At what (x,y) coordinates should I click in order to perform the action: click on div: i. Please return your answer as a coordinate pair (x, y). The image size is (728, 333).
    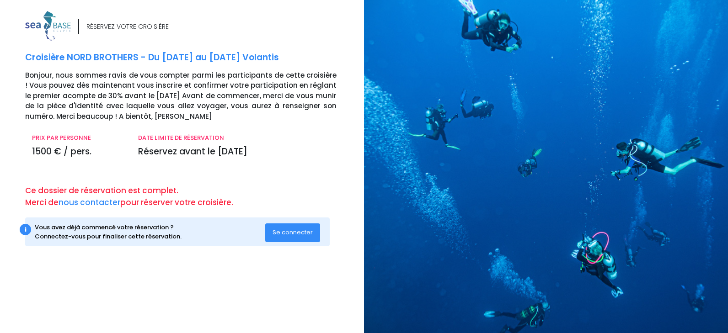
    Looking at the image, I should click on (25, 229).